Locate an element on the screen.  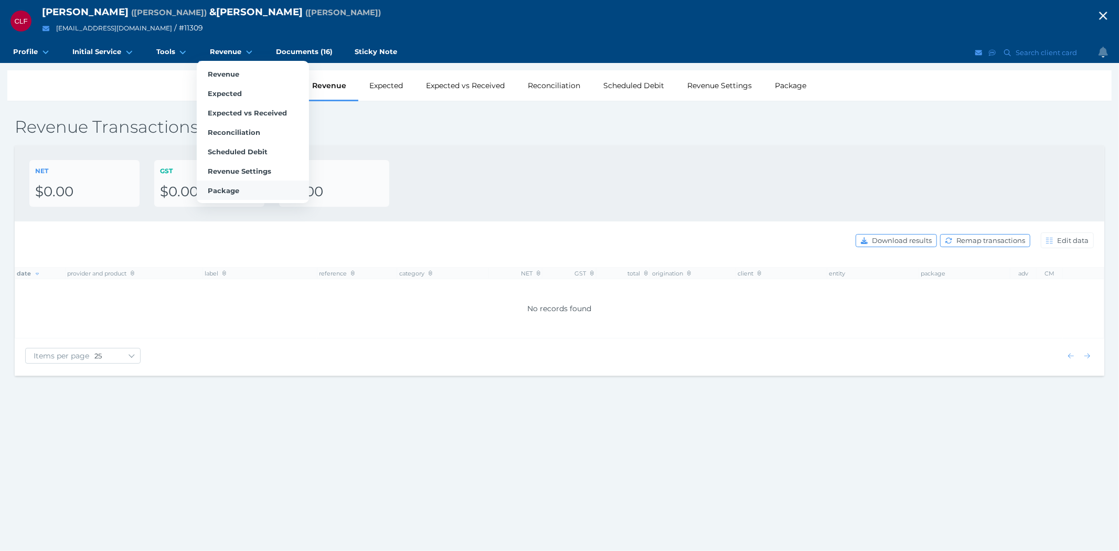
span: Remap transactions is located at coordinates (992, 240).